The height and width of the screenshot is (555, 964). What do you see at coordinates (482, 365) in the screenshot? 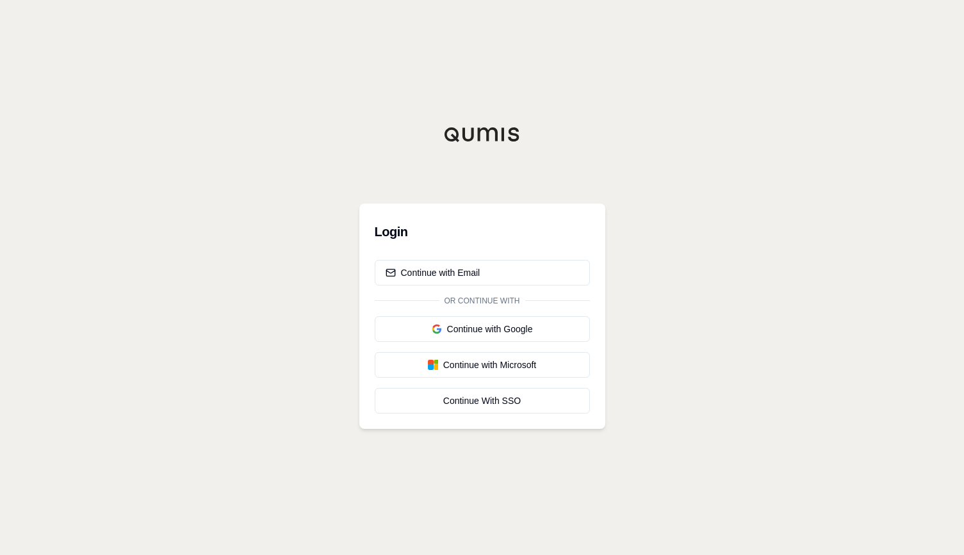
I see `div: Continue with Microsoft` at bounding box center [482, 365].